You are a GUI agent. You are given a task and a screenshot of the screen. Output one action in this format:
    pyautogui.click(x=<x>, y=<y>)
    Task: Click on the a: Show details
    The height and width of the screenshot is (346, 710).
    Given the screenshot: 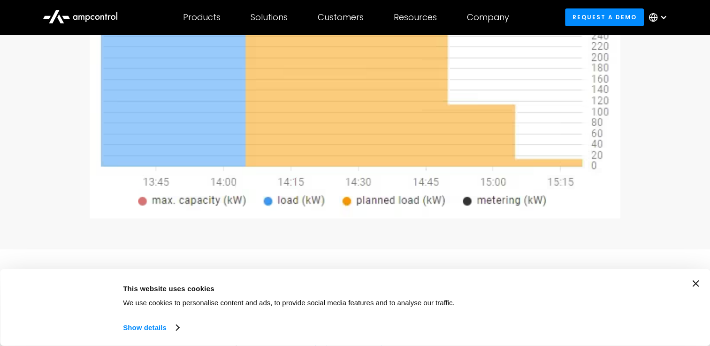 What is the action you would take?
    pyautogui.click(x=151, y=328)
    